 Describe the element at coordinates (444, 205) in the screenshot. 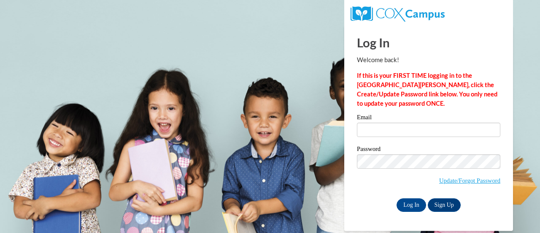

I see `a: Sign Up` at that location.